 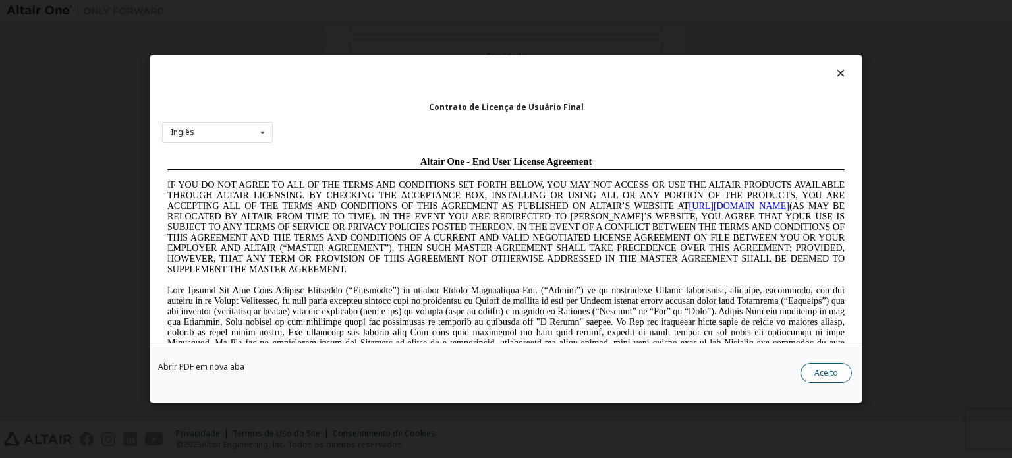 What do you see at coordinates (201, 367) in the screenshot?
I see `a: Abrir PDF em nova aba` at bounding box center [201, 367].